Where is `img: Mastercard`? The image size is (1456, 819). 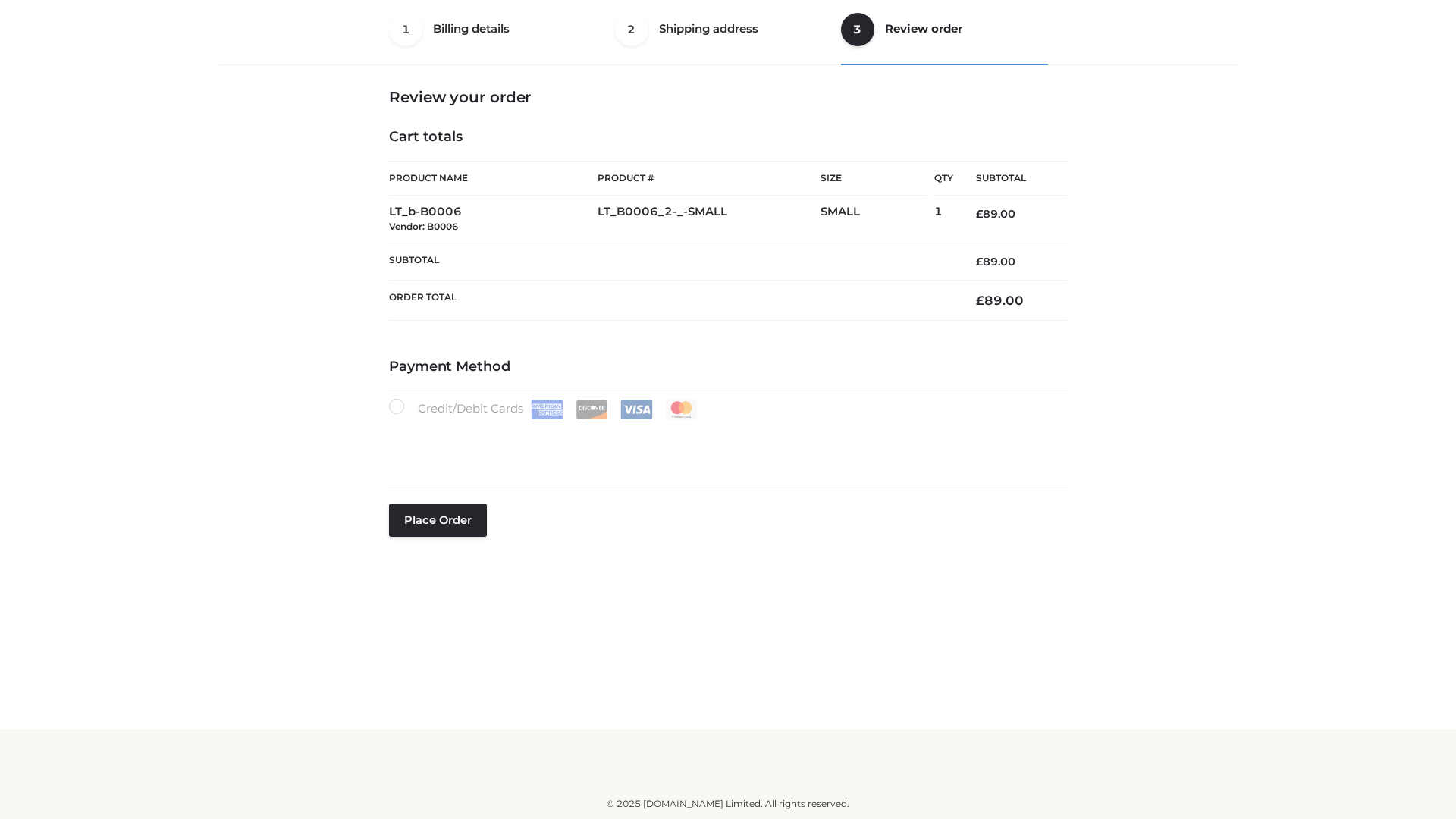
img: Mastercard is located at coordinates (681, 410).